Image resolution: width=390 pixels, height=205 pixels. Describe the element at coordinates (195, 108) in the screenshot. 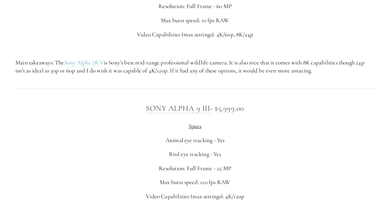

I see `h3: - $5,999.00` at that location.